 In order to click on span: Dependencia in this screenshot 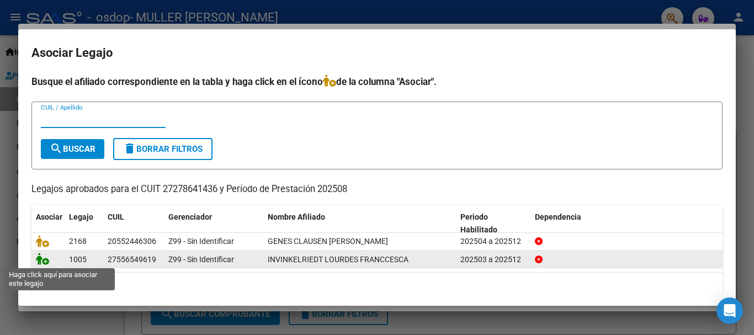, I will do `click(558, 217)`.